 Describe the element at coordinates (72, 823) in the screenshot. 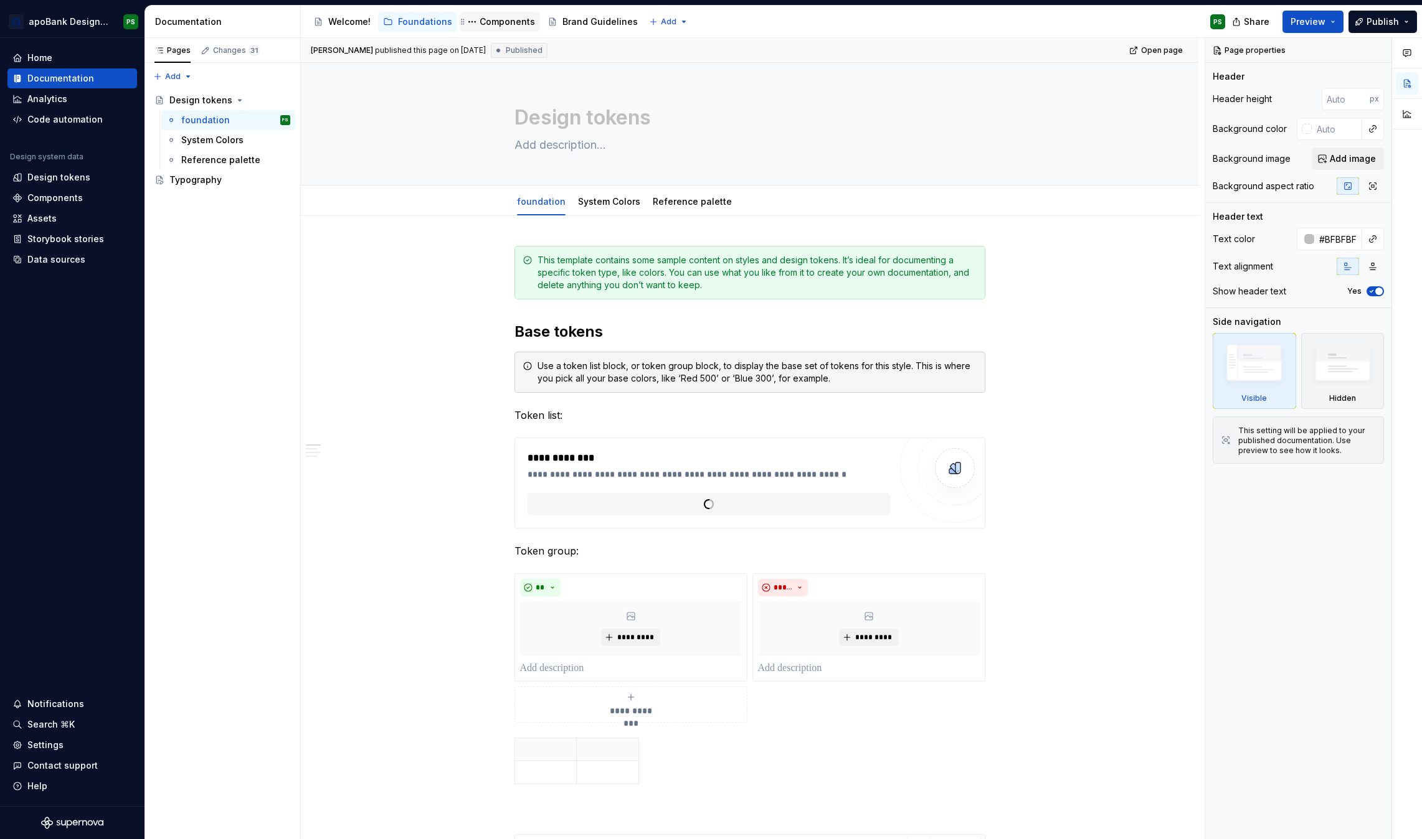

I see `a: Supernova Logo` at that location.